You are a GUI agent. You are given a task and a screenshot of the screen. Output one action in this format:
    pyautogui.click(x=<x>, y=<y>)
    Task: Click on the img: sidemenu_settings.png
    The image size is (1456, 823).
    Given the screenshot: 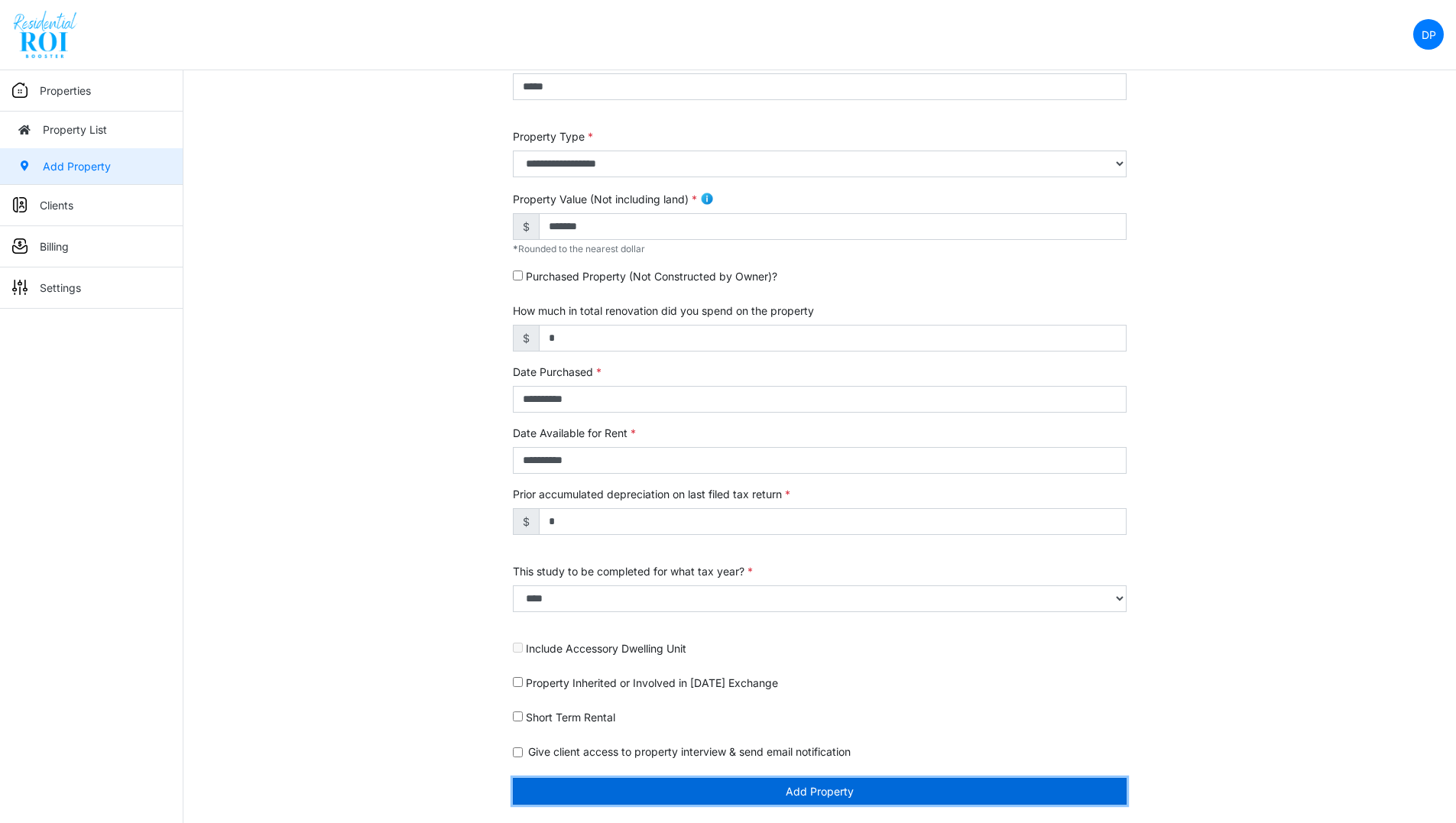 What is the action you would take?
    pyautogui.click(x=20, y=287)
    